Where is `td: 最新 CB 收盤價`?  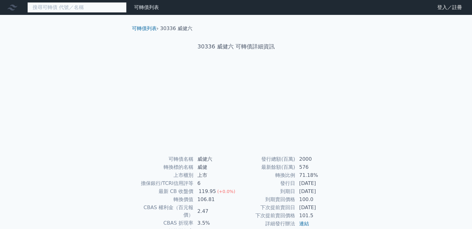 td: 最新 CB 收盤價 is located at coordinates (164, 191).